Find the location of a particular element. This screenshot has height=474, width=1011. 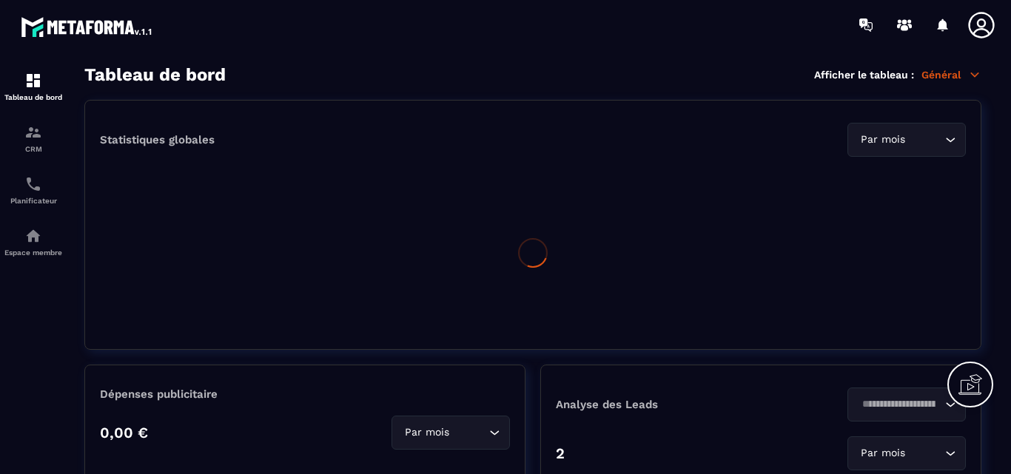

p: 2 is located at coordinates (560, 454).